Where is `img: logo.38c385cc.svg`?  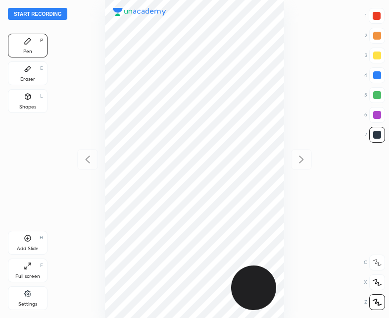
img: logo.38c385cc.svg is located at coordinates (139, 12).